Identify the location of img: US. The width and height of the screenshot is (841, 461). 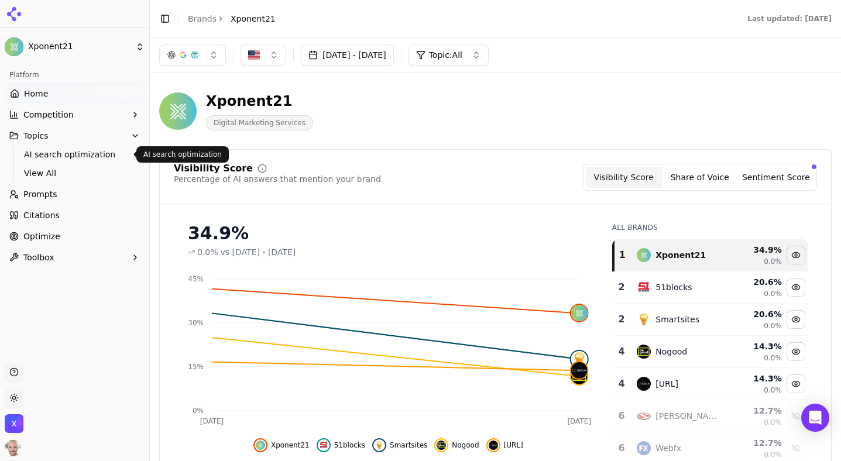
(254, 55).